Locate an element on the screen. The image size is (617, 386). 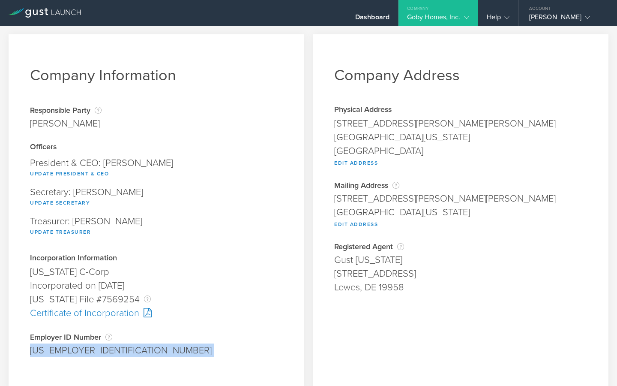
button: Update Treasurer is located at coordinates (60, 232).